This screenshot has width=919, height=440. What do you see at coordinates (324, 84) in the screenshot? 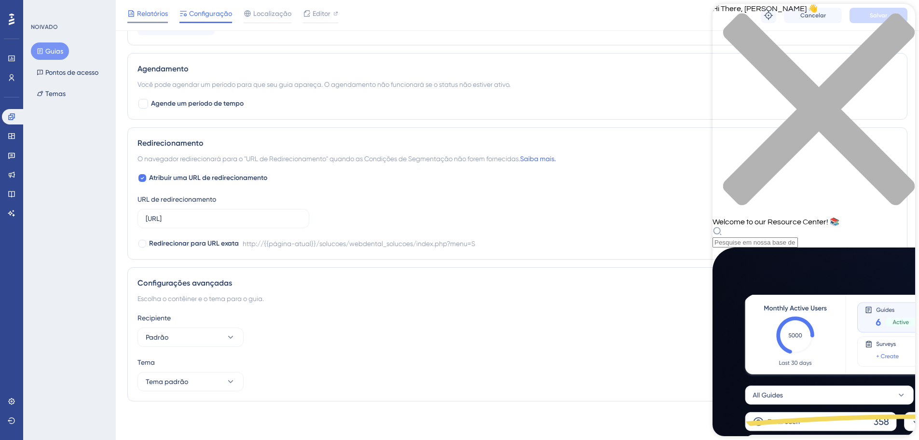
I see `font: Você pode agendar um período para que seu guia apareça. O agendamento não funcionará se o status ...` at bounding box center [324, 84].